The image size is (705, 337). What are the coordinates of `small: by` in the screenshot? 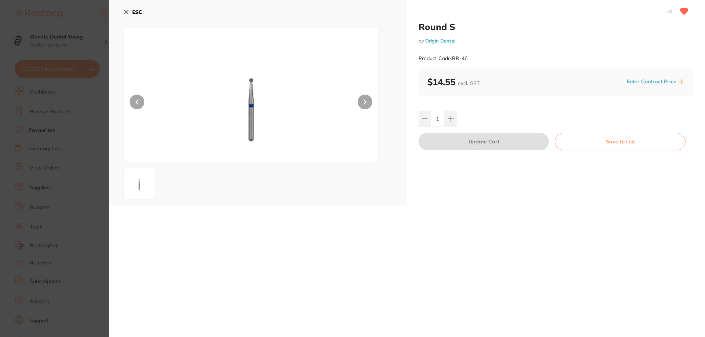 It's located at (556, 41).